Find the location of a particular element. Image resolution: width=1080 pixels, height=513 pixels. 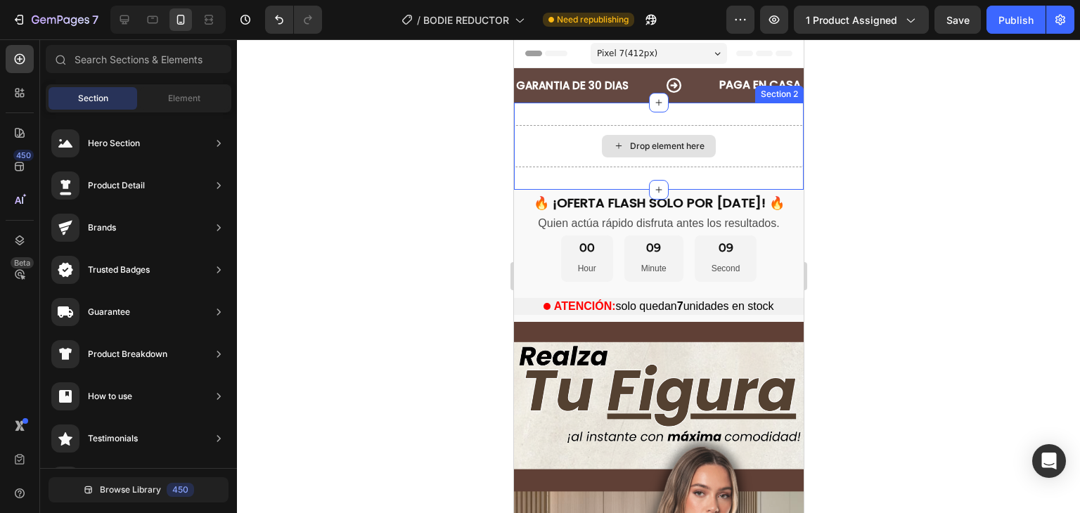

p: Second is located at coordinates (212, 230).